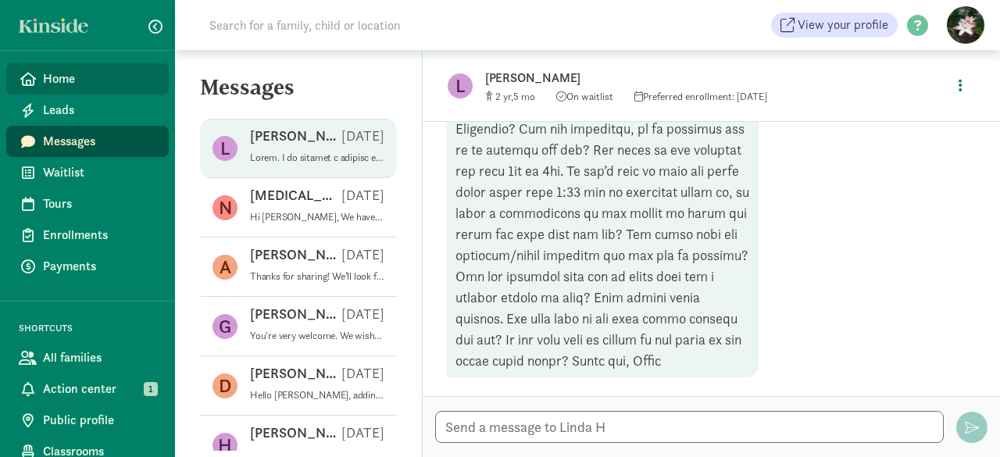 The width and height of the screenshot is (1000, 457). What do you see at coordinates (88, 141) in the screenshot?
I see `a: Messages` at bounding box center [88, 141].